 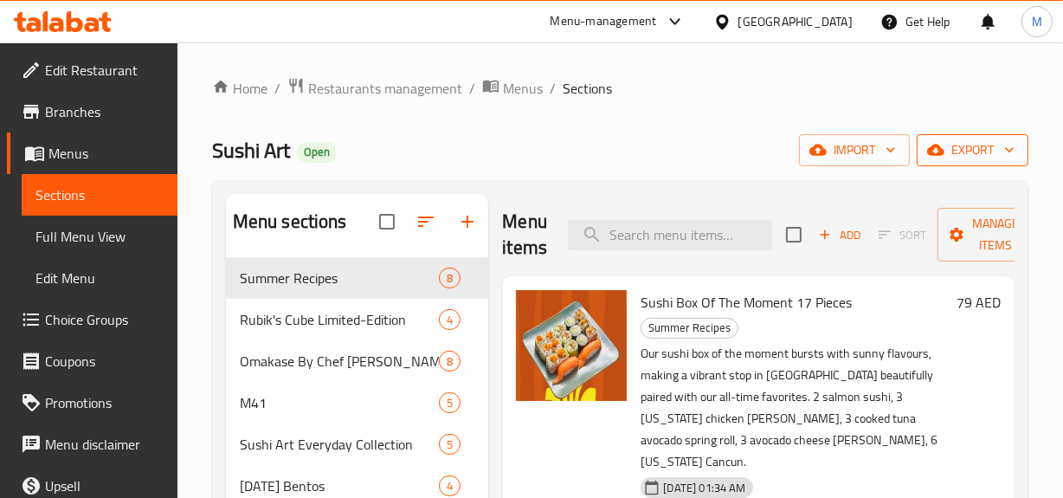 What do you see at coordinates (240, 88) in the screenshot?
I see `a: Home` at bounding box center [240, 88].